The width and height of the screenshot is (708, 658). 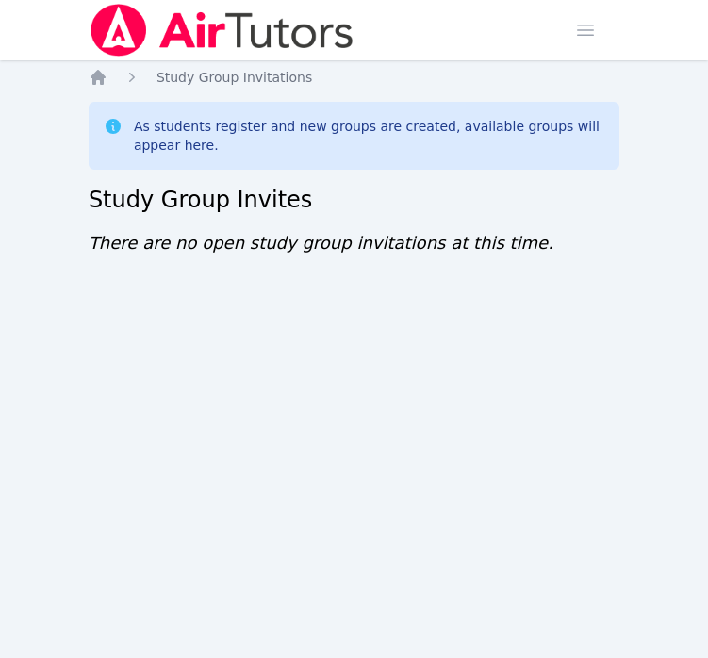 What do you see at coordinates (234, 77) in the screenshot?
I see `span: Study Group Invitations` at bounding box center [234, 77].